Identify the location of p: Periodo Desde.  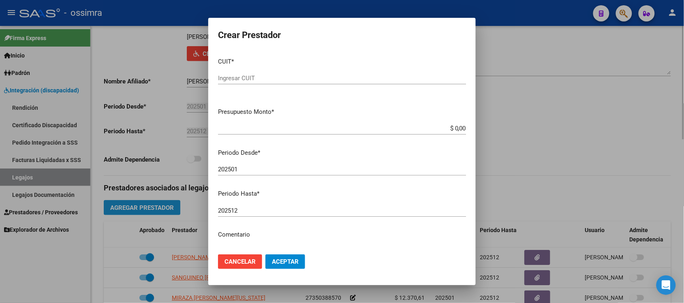
(342, 153).